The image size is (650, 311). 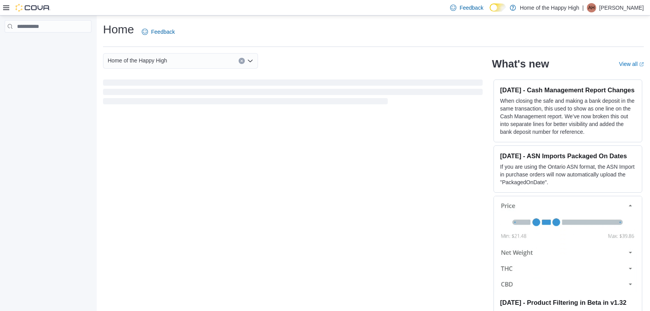 What do you see at coordinates (250, 61) in the screenshot?
I see `button: Open list of options` at bounding box center [250, 61].